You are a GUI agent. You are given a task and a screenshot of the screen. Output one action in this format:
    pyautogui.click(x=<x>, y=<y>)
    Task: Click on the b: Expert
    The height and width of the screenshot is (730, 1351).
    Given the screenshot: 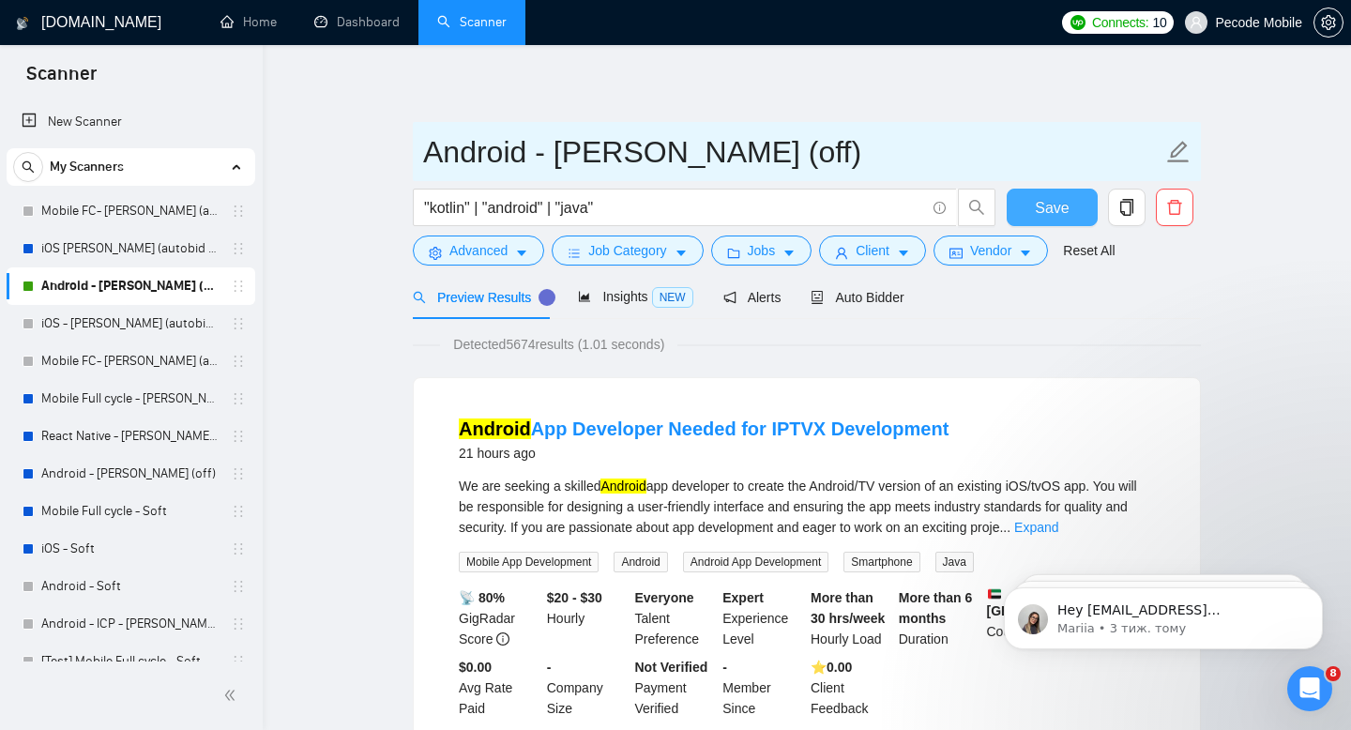 What is the action you would take?
    pyautogui.click(x=743, y=598)
    